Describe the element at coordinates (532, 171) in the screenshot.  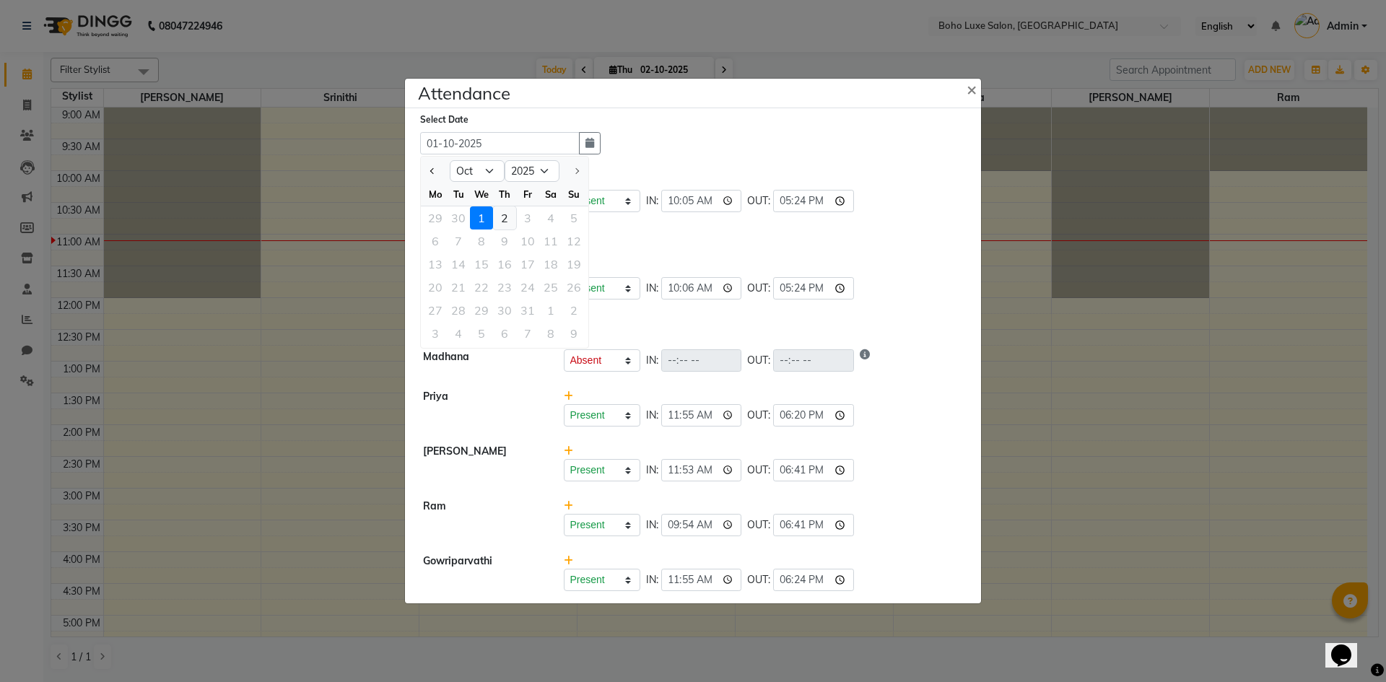
I see `select: Select year` at that location.